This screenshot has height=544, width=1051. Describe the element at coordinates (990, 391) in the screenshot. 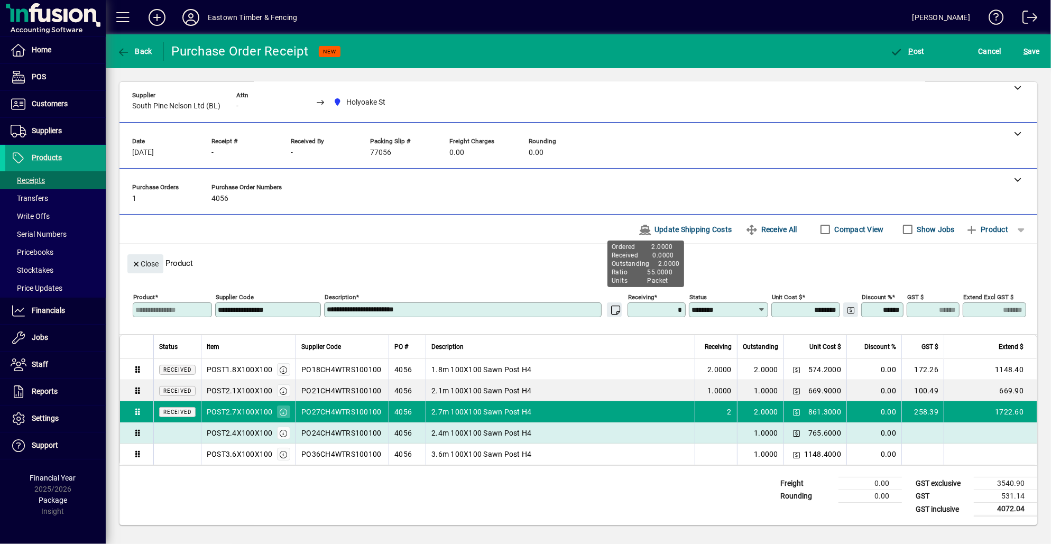

I see `td: 669.90` at that location.